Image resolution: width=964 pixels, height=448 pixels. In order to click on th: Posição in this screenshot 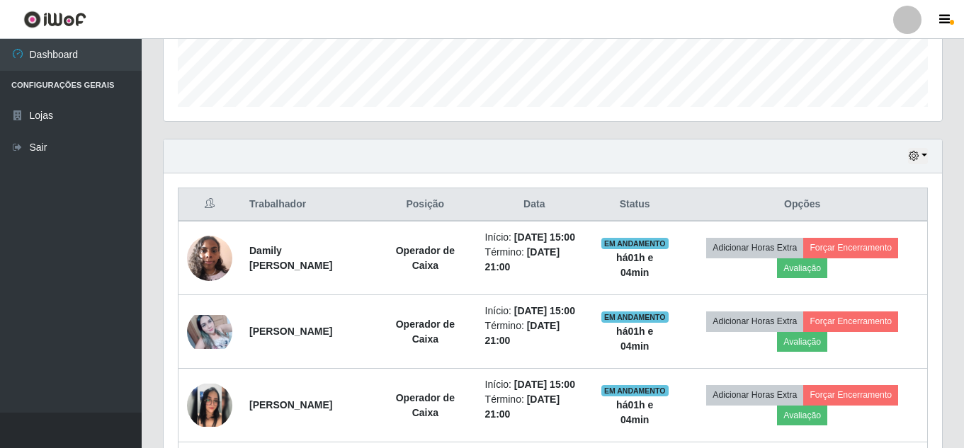, I will do `click(425, 205)`.